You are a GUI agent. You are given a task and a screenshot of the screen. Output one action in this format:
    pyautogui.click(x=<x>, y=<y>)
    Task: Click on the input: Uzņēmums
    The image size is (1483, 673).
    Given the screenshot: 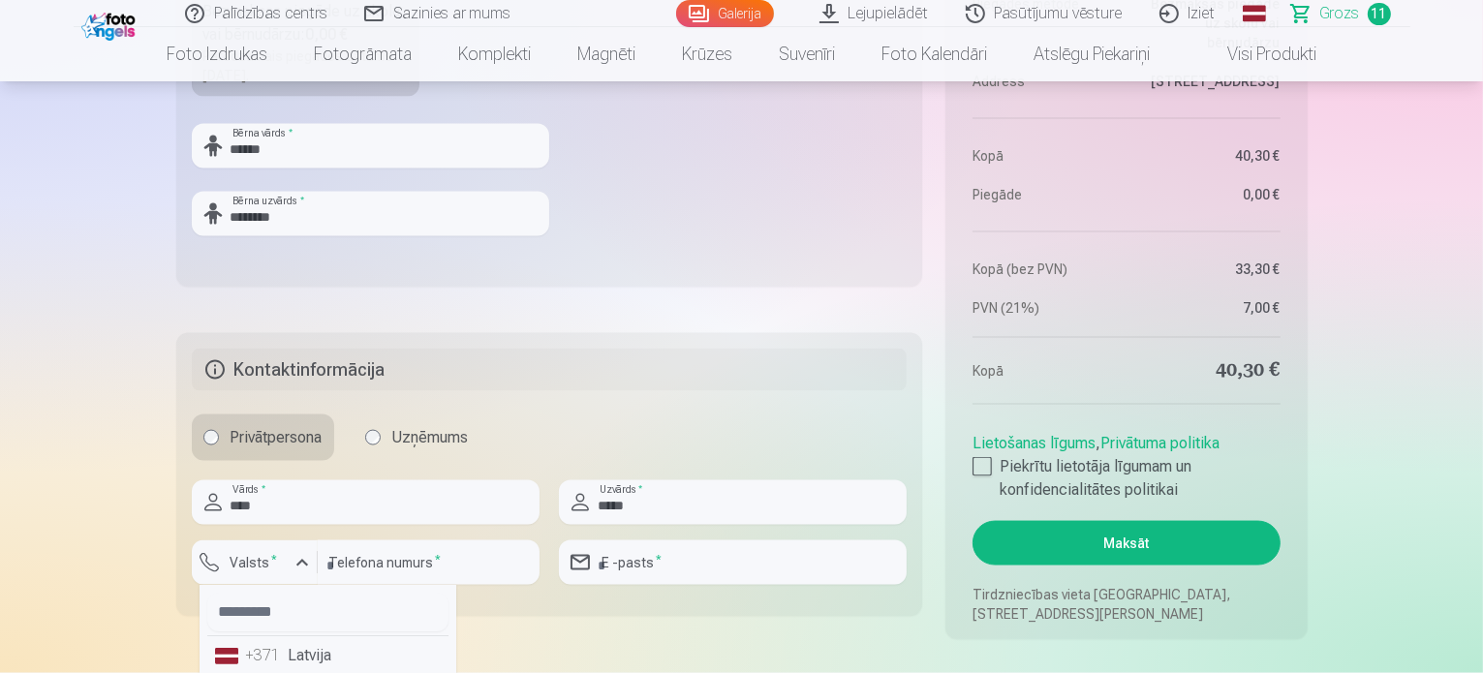 What is the action you would take?
    pyautogui.click(x=373, y=438)
    